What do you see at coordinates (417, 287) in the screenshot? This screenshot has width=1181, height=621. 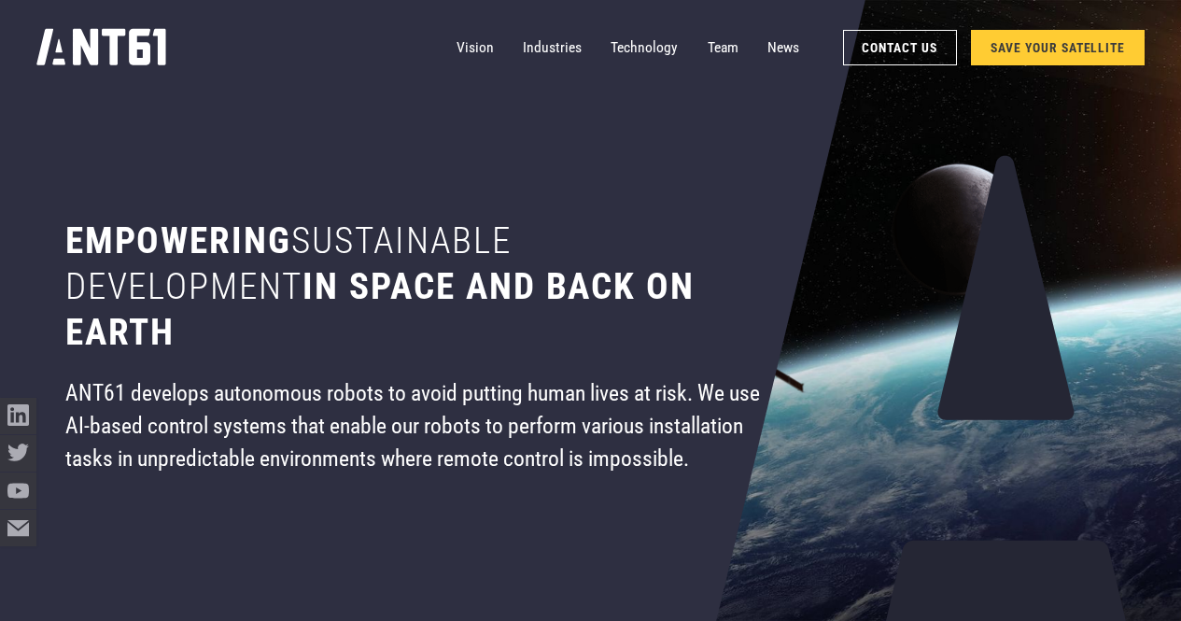 I see `h1: Empowering in space and back on earth` at bounding box center [417, 287].